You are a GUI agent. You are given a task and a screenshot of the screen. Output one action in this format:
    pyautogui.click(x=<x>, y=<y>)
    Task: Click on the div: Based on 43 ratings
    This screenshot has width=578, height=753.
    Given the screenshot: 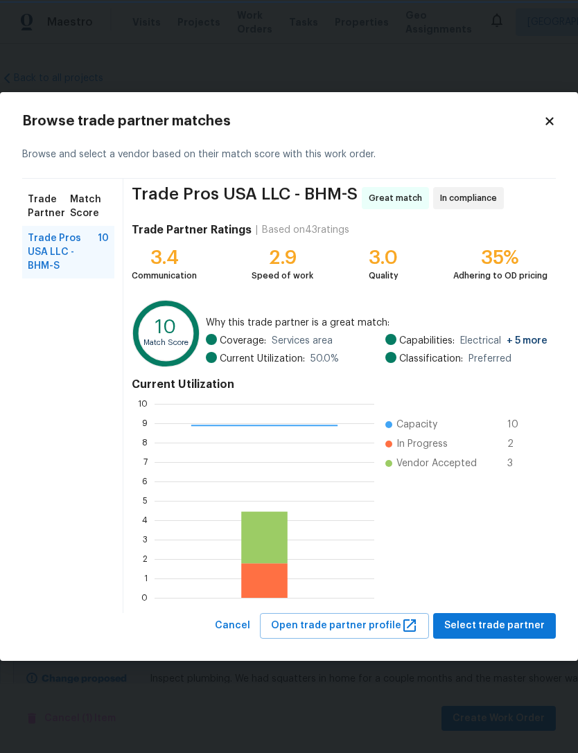 What is the action you would take?
    pyautogui.click(x=305, y=230)
    